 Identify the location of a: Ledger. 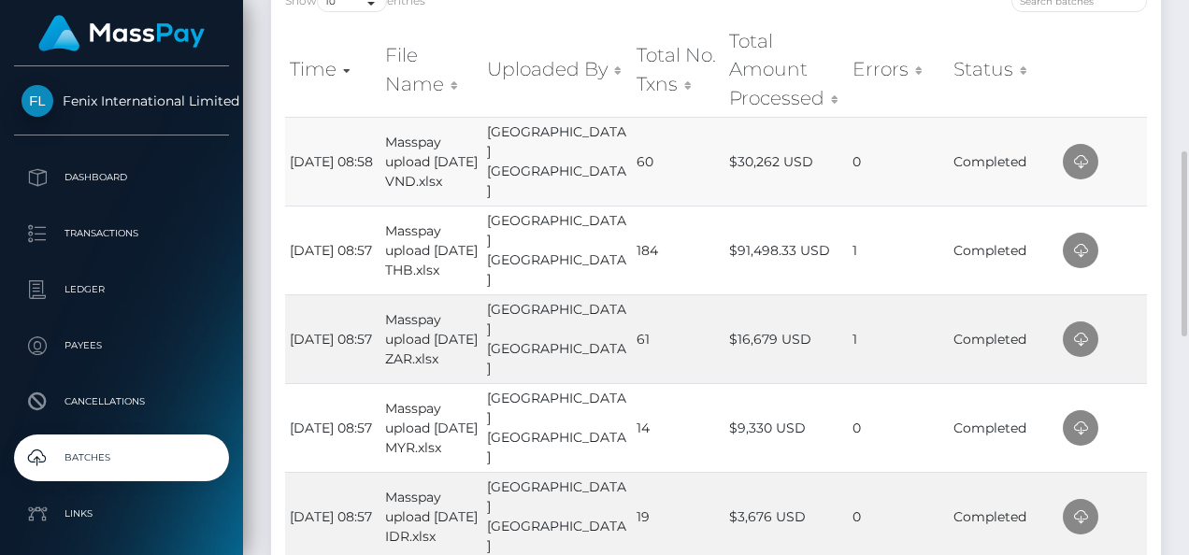
(122, 290).